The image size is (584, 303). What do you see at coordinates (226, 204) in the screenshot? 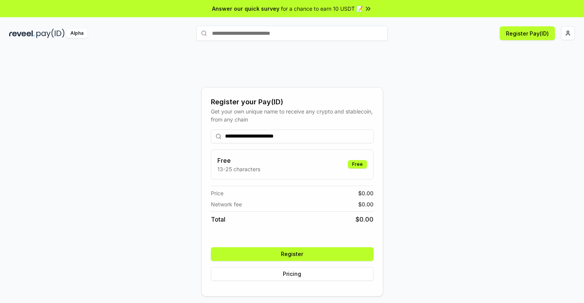
I see `span: Network fee` at bounding box center [226, 204].